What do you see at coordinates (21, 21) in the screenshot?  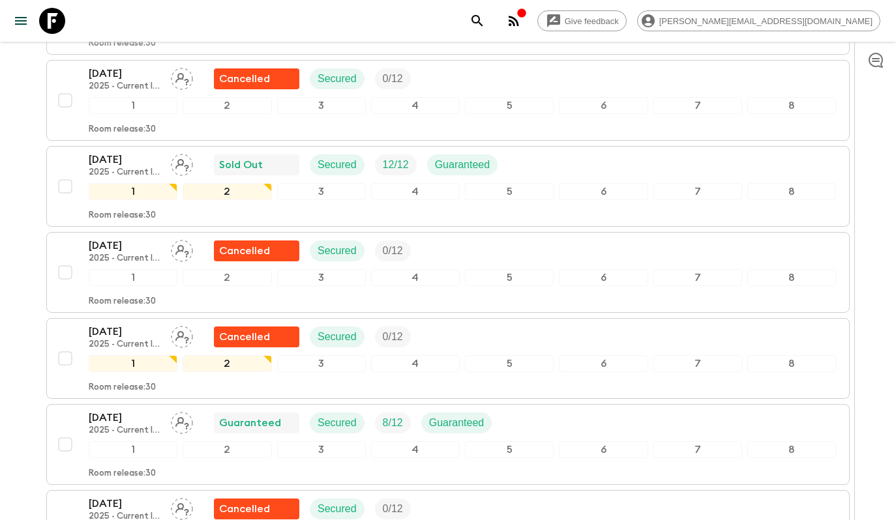 I see `button: menu` at bounding box center [21, 21].